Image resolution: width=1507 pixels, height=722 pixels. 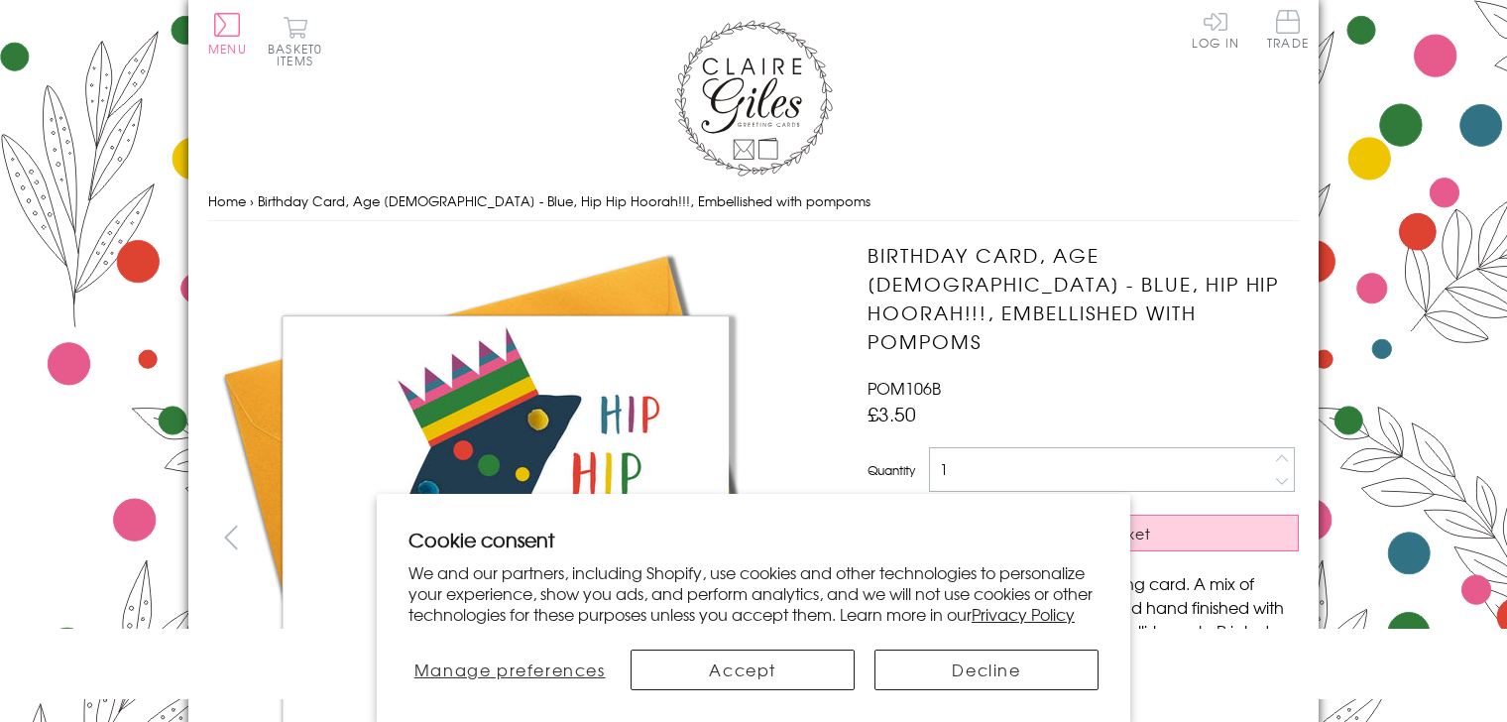 I want to click on p: We and our partners, including Shopify, use cookies and other technologies to personalize your ex..., so click(x=754, y=593).